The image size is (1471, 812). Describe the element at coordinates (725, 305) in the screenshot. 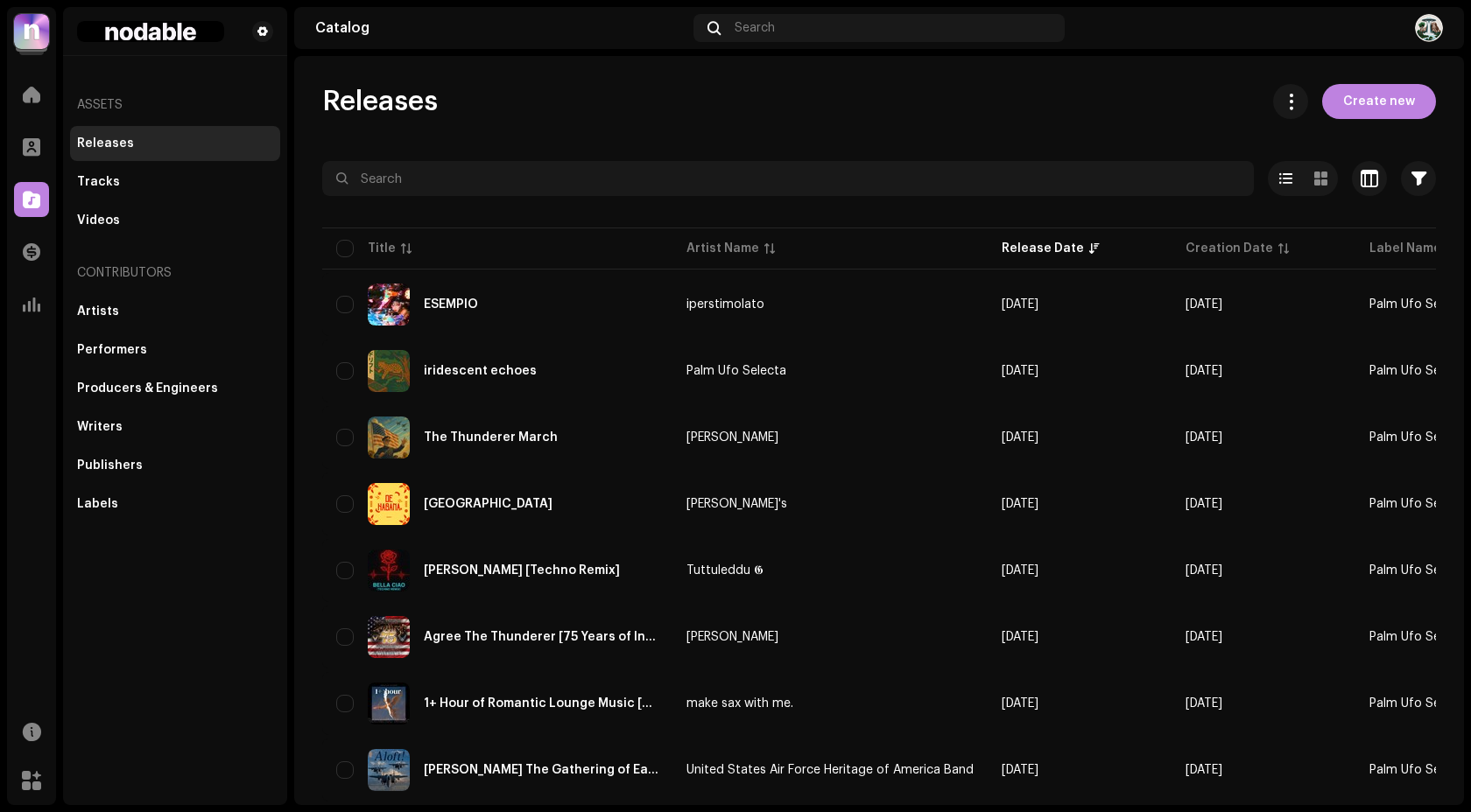

I see `div: iperstimolato` at that location.